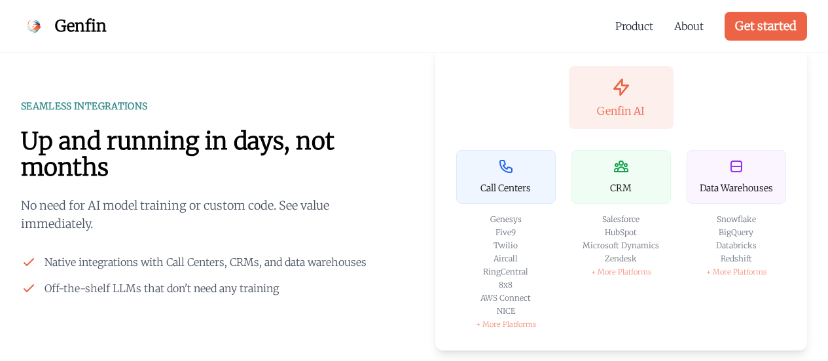 The height and width of the screenshot is (361, 828). I want to click on div: Aircall, so click(506, 259).